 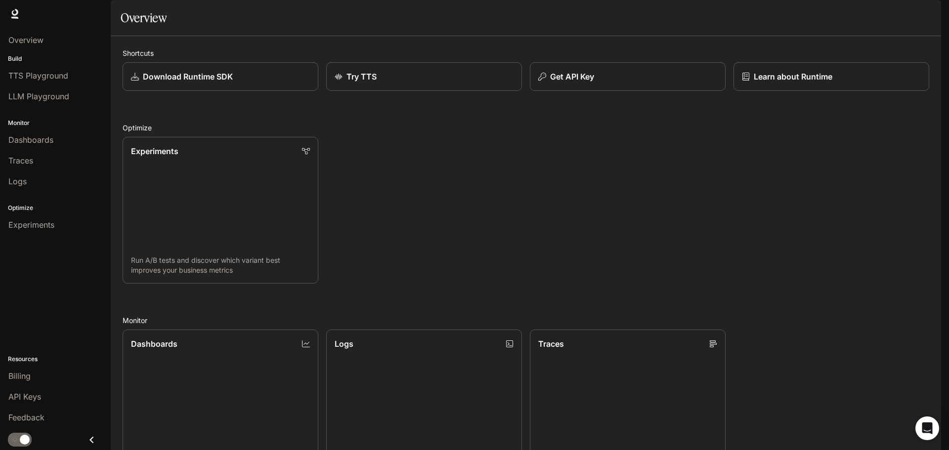 What do you see at coordinates (551, 344) in the screenshot?
I see `p: Traces` at bounding box center [551, 344].